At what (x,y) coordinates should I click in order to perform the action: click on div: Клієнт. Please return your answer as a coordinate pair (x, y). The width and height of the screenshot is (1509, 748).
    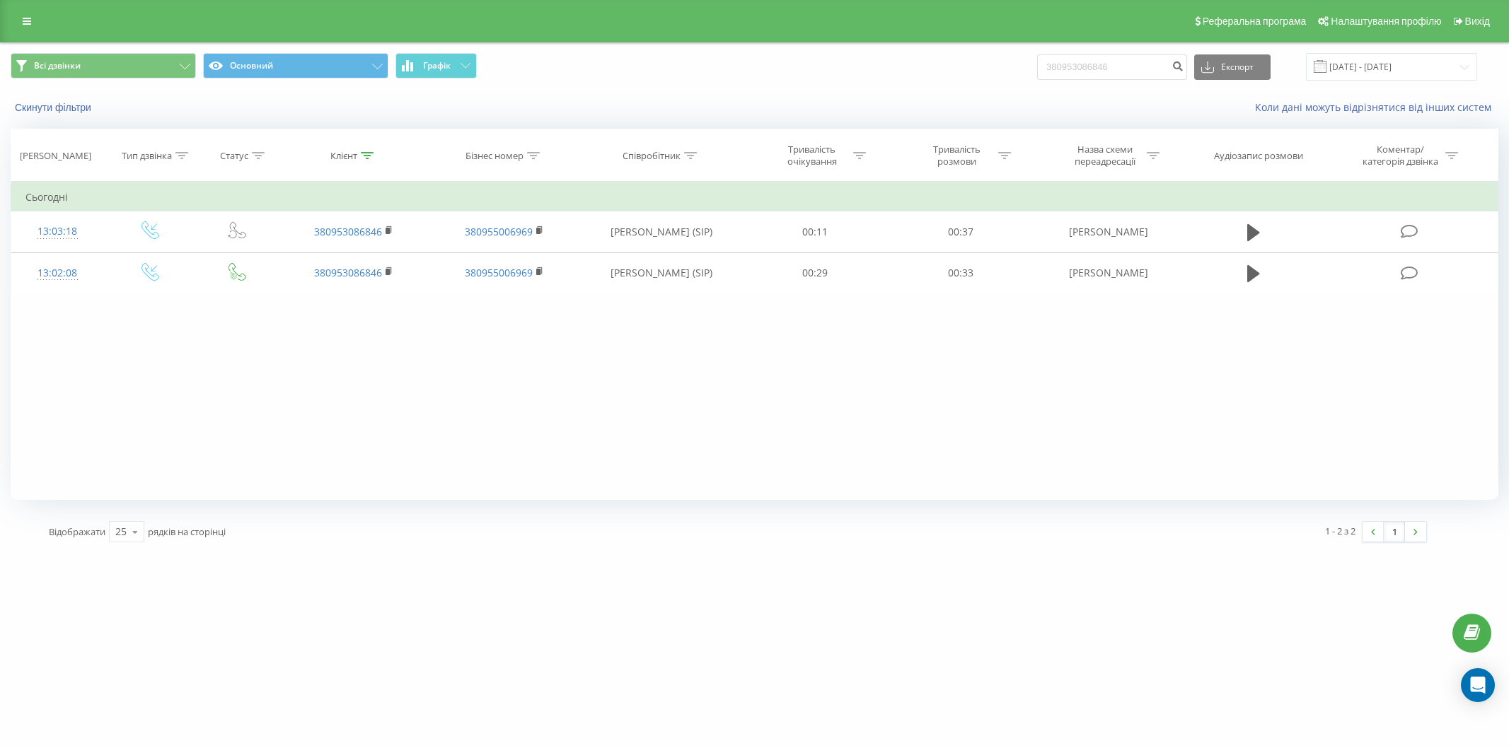
    Looking at the image, I should click on (344, 156).